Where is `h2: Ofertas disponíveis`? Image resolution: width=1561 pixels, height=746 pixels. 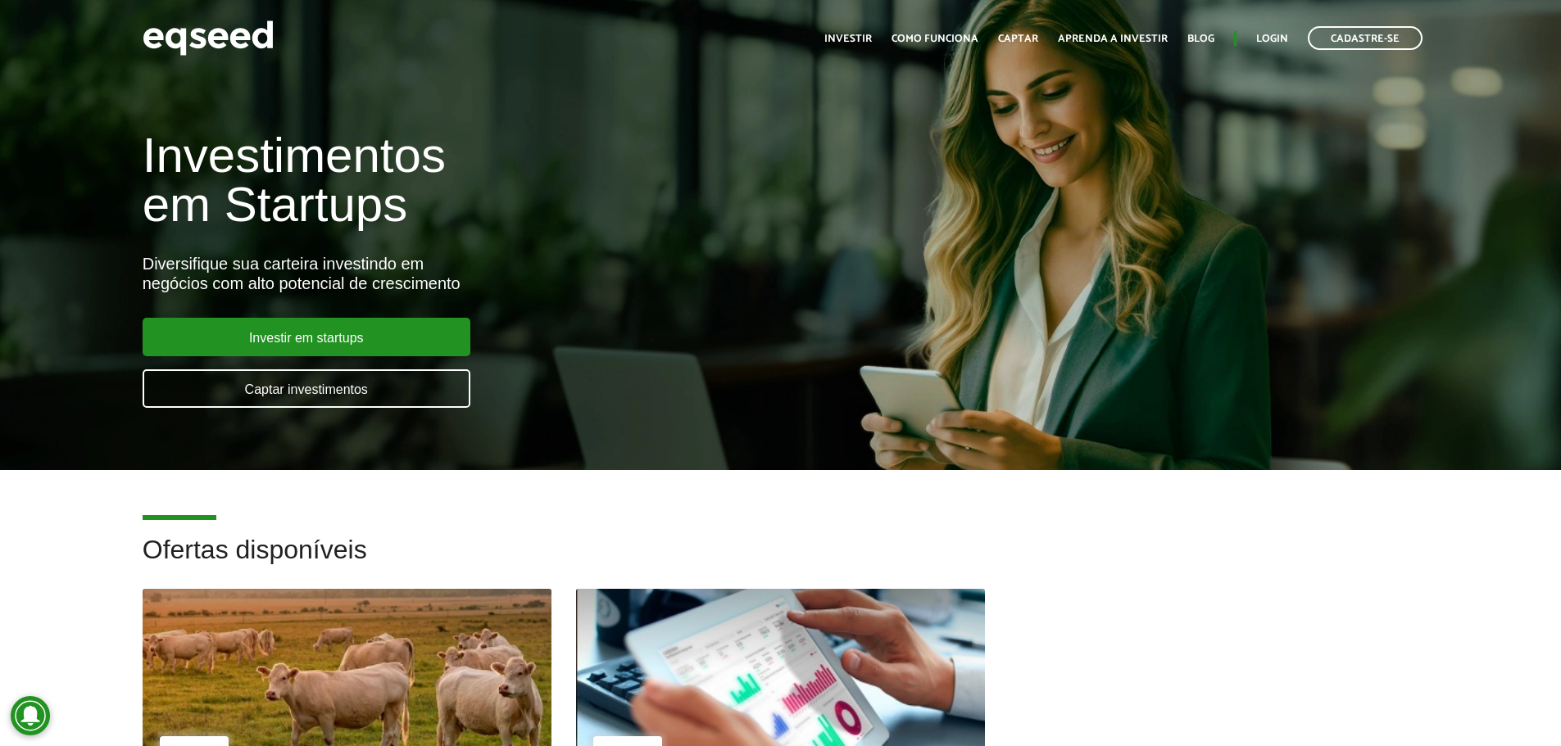
h2: Ofertas disponíveis is located at coordinates (781, 562).